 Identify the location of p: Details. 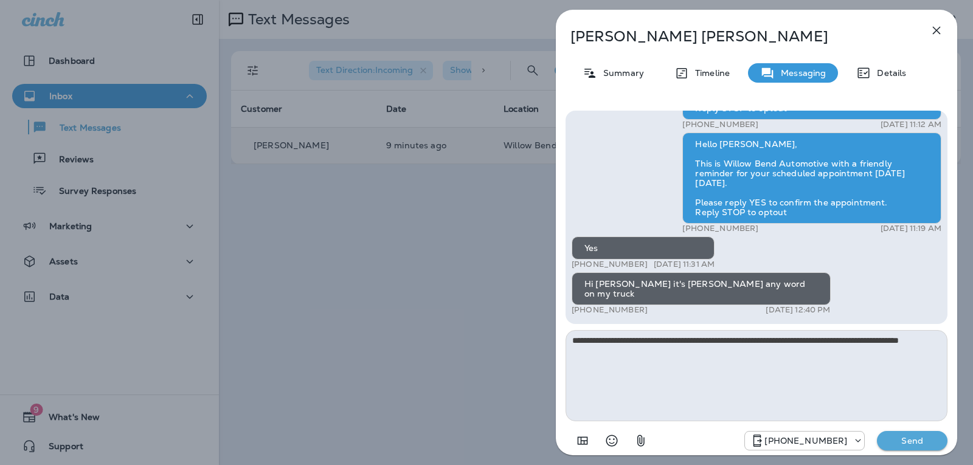
(888, 73).